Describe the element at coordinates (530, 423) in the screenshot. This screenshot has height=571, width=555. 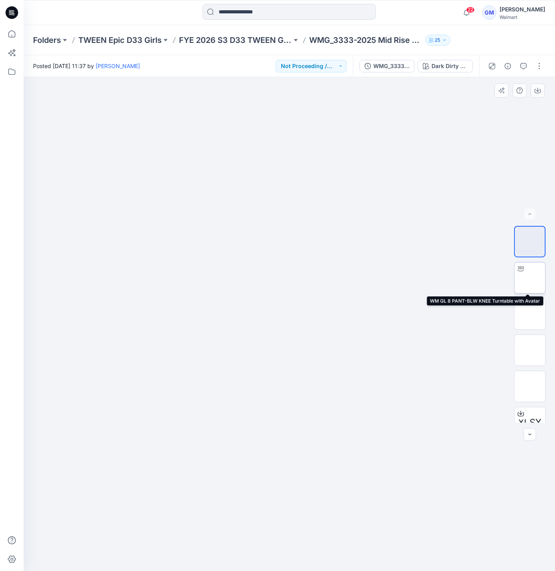
I see `span: XLSX` at that location.